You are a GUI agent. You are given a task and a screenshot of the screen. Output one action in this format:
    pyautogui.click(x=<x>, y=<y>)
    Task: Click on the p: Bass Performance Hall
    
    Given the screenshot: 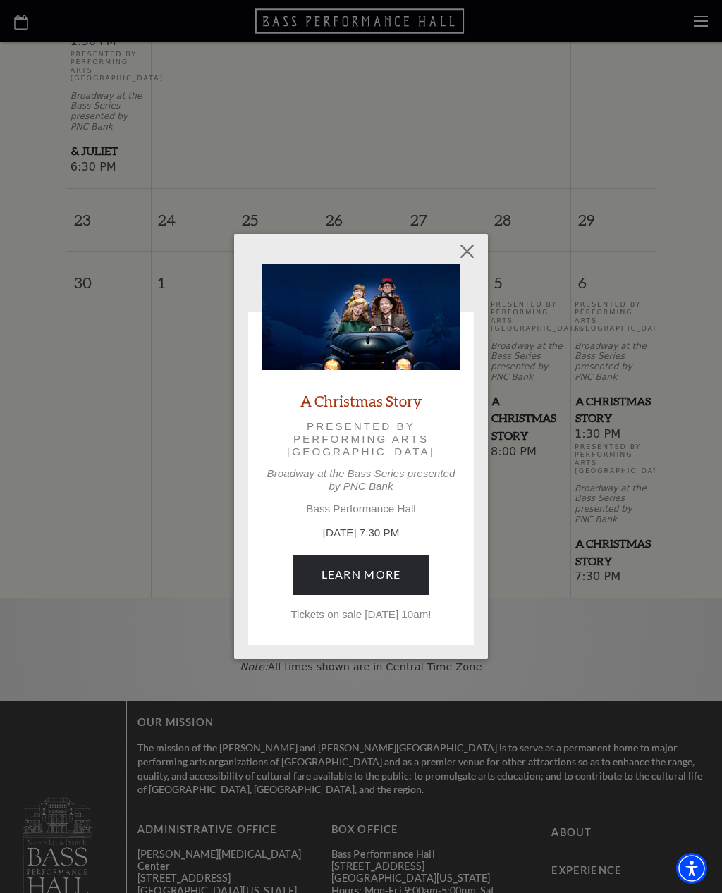 What is the action you would take?
    pyautogui.click(x=361, y=509)
    